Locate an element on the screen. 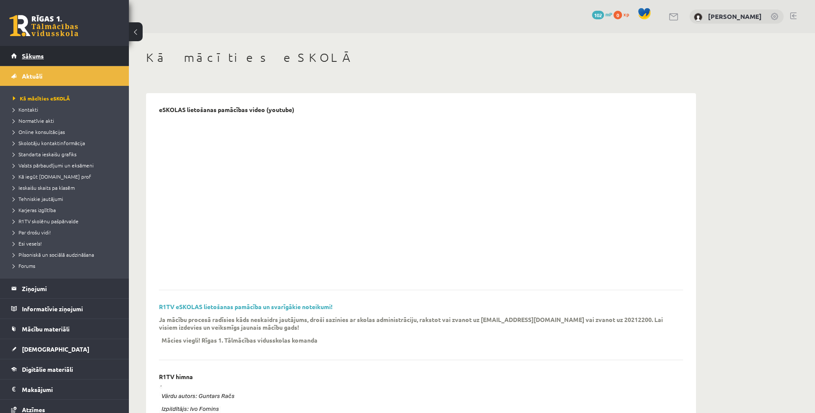 This screenshot has height=413, width=815. img: Aksels Radziņš is located at coordinates (698, 17).